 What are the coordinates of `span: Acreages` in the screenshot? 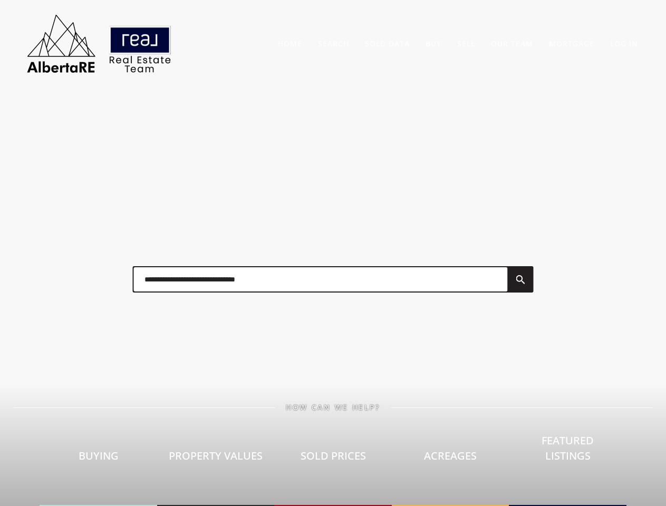 It's located at (451, 456).